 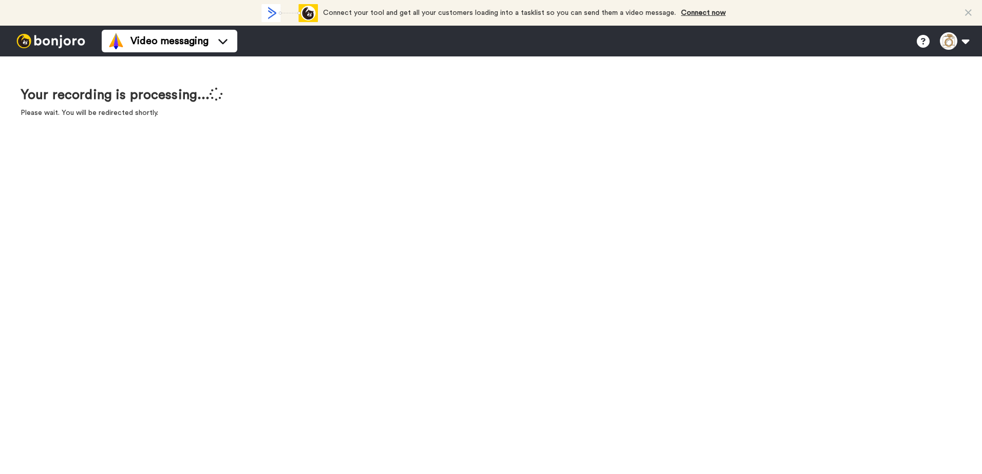 I want to click on img: bj-logo-header-white.svg, so click(x=51, y=41).